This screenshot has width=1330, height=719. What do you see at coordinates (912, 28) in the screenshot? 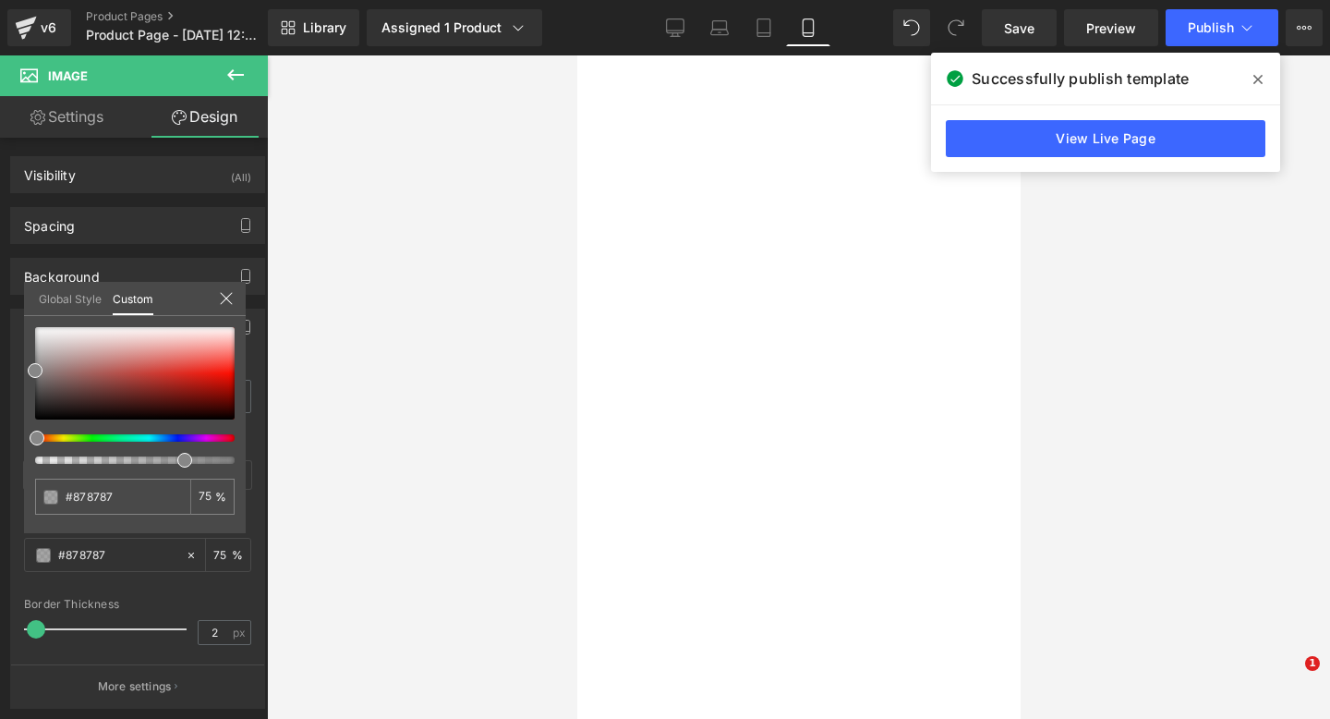
I see `button: Undo` at bounding box center [912, 28].